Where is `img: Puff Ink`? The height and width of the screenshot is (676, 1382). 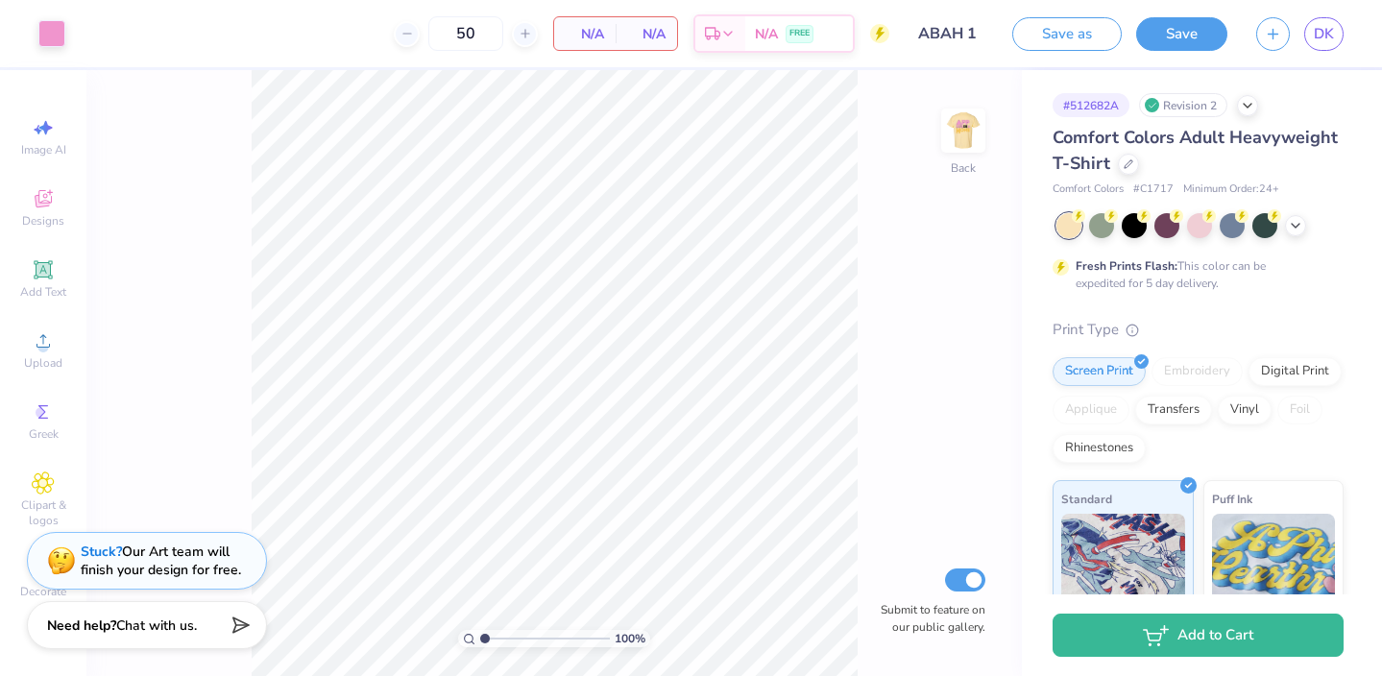
img: Puff Ink is located at coordinates (1273, 562).